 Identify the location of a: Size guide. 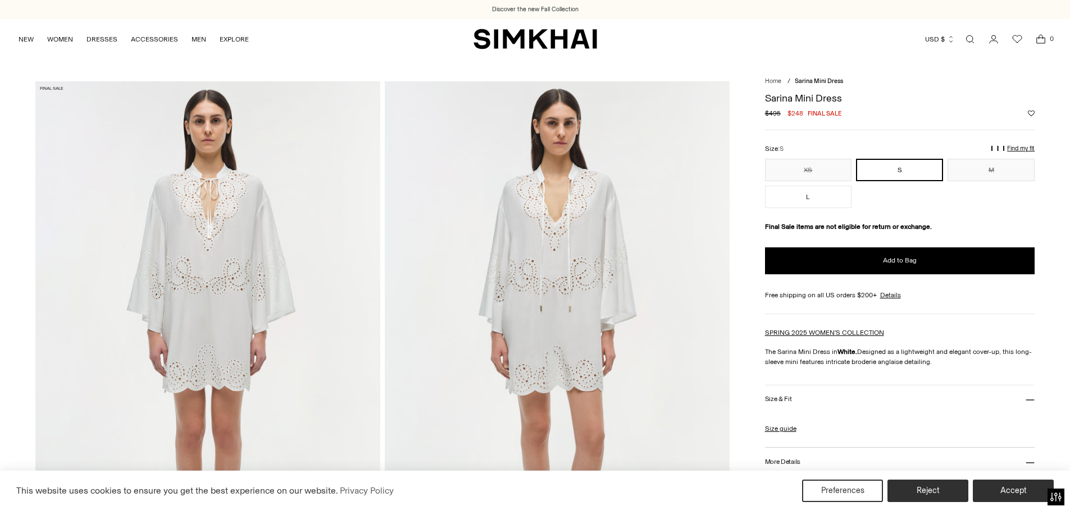
(780, 429).